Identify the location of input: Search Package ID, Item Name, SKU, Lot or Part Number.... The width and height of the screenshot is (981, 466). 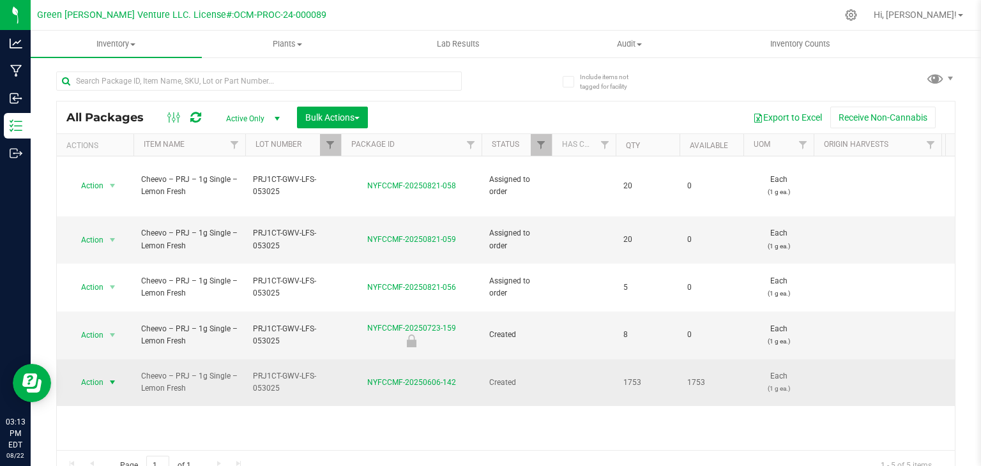
(259, 81).